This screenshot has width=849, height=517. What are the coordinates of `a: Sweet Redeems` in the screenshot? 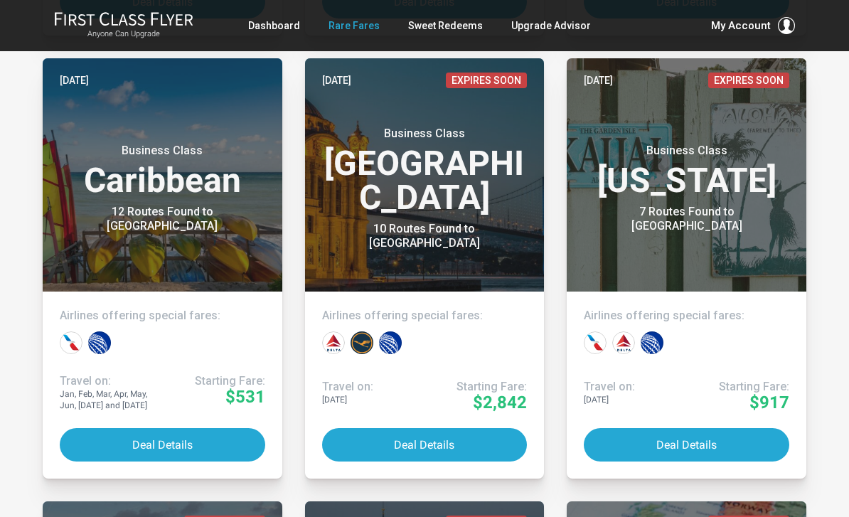 It's located at (445, 26).